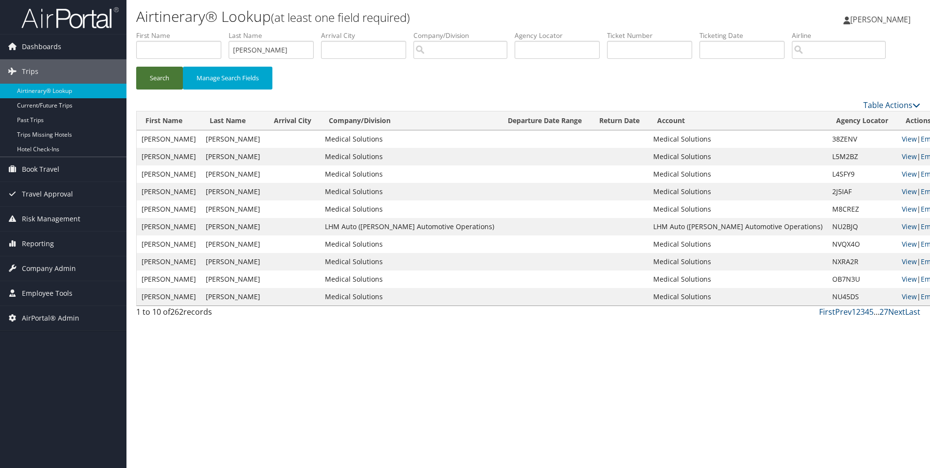 The image size is (930, 468). Describe the element at coordinates (827, 312) in the screenshot. I see `a: First` at that location.